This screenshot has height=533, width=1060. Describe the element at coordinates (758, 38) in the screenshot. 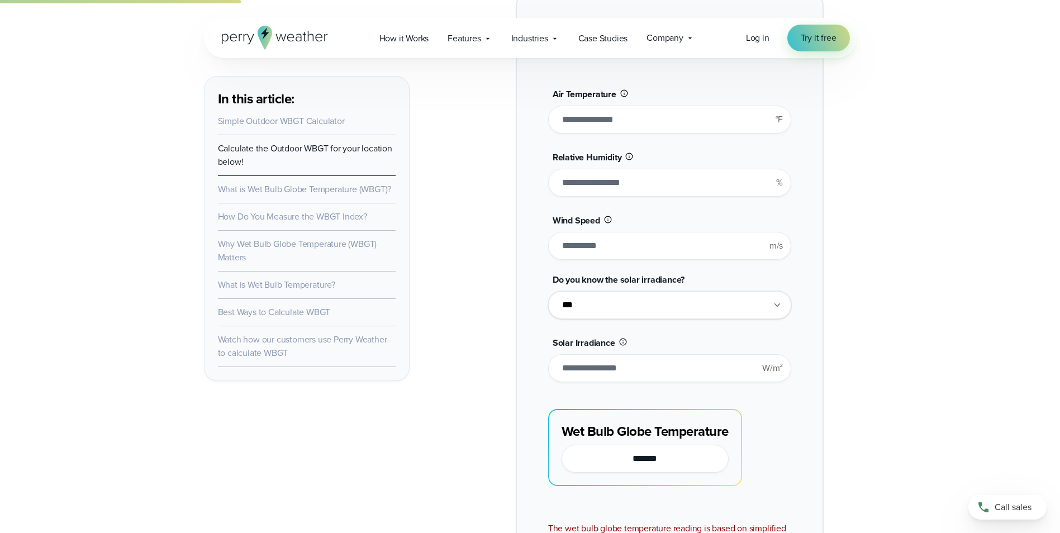

I see `a: Log in` at that location.